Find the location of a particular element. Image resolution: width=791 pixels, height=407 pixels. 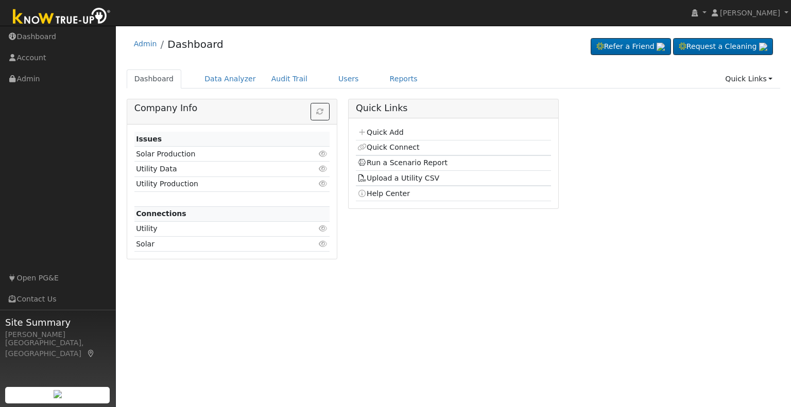

a: Users is located at coordinates (349, 79).